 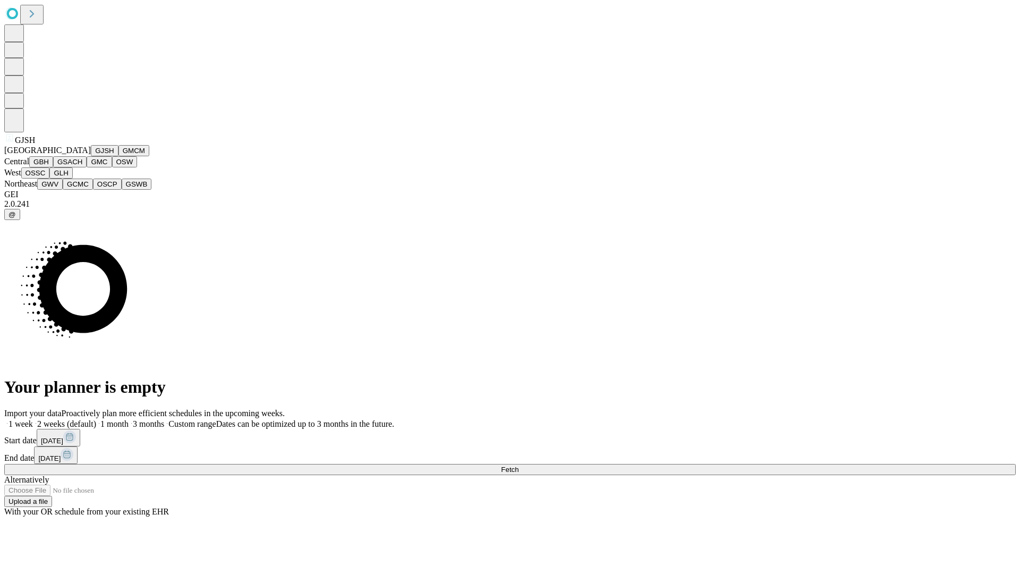 I want to click on div: Start date, so click(x=510, y=437).